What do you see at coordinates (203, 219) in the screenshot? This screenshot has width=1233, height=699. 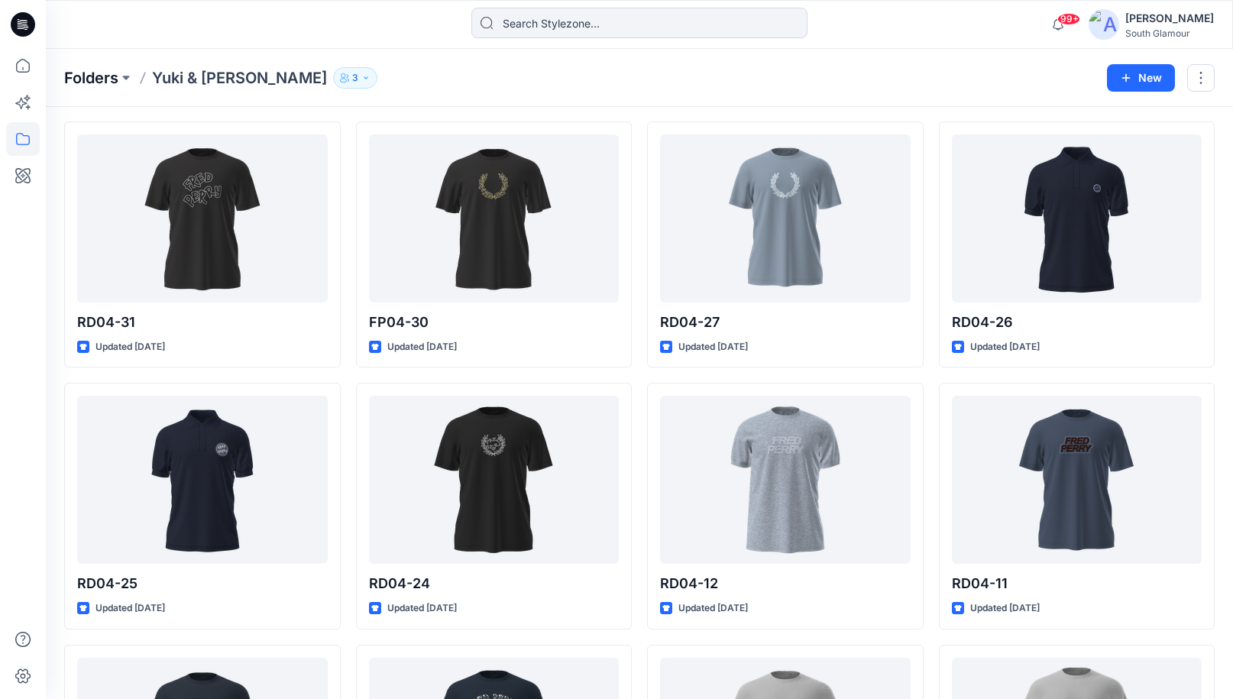 I see `a: RD04-31` at bounding box center [203, 219].